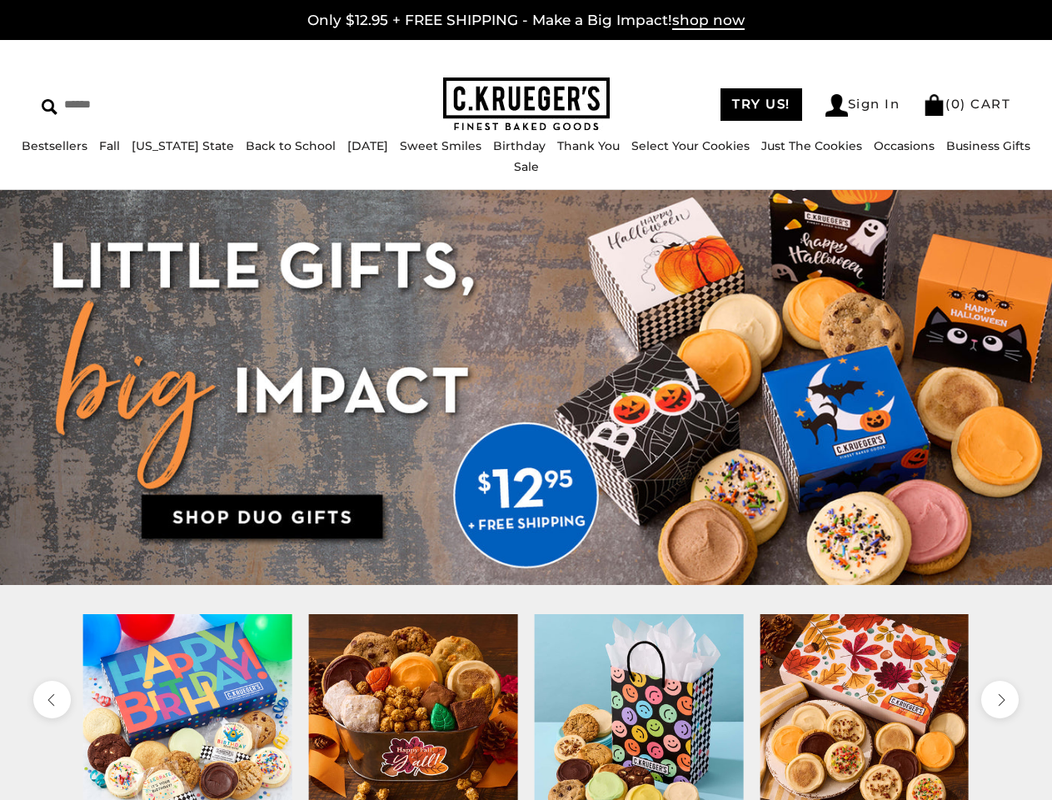 The width and height of the screenshot is (1052, 800). Describe the element at coordinates (519, 146) in the screenshot. I see `a: Birthday` at that location.